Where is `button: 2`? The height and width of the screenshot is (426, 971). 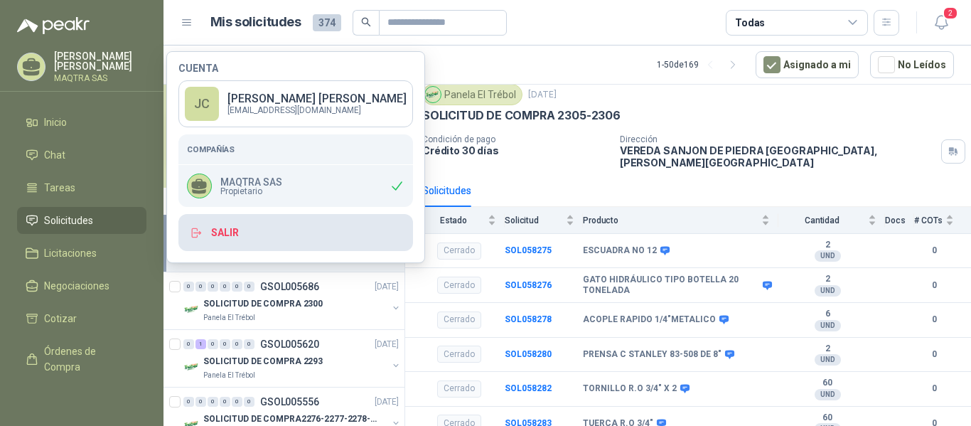
button: 2 is located at coordinates (942, 23).